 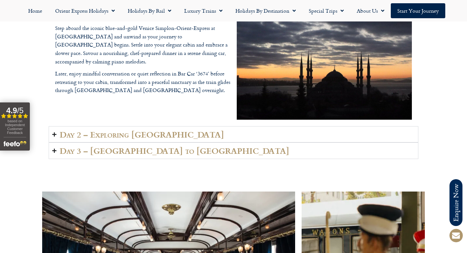 What do you see at coordinates (204, 11) in the screenshot?
I see `a: Luxury Trains` at bounding box center [204, 11].